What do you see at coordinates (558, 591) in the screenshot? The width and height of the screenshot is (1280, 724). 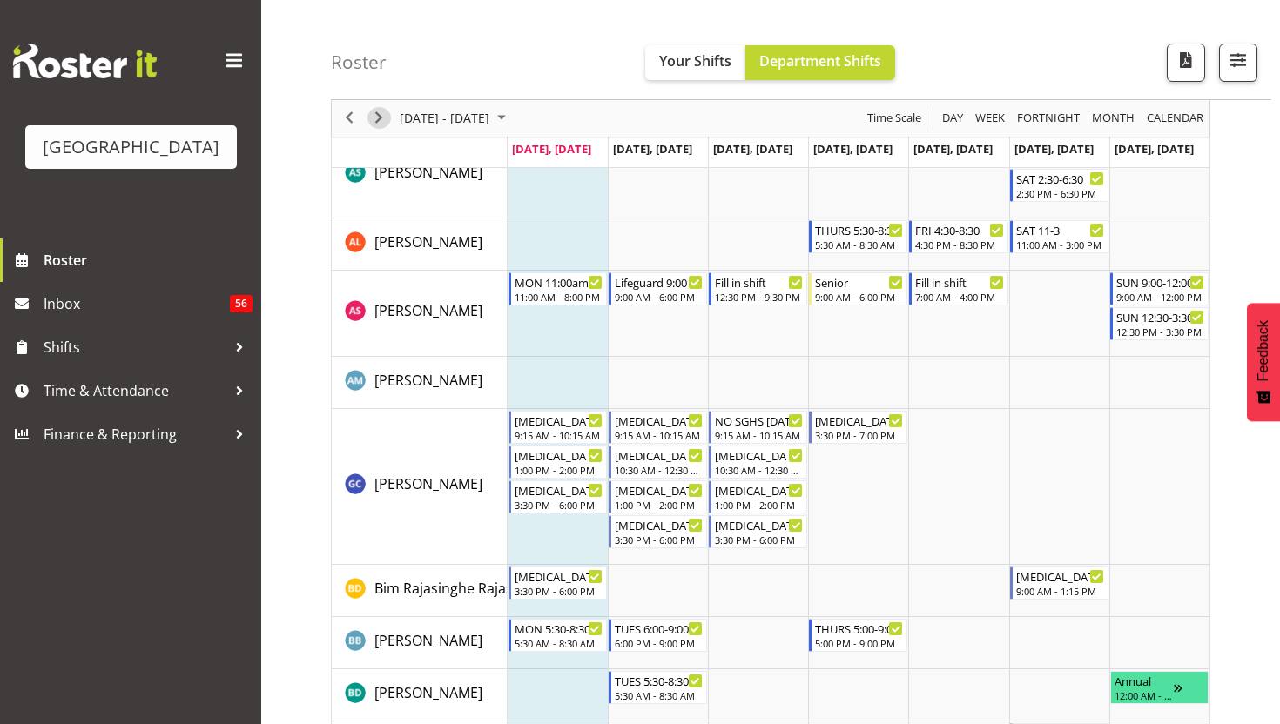 I see `div: 3:30 PM - 6:00 PM` at bounding box center [558, 591].